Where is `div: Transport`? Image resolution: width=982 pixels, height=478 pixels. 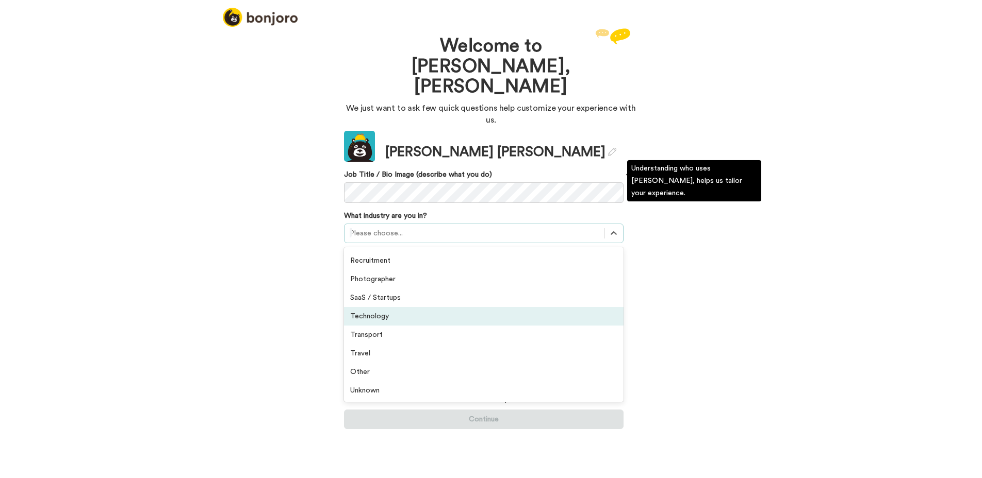
div: Transport is located at coordinates (484, 335).